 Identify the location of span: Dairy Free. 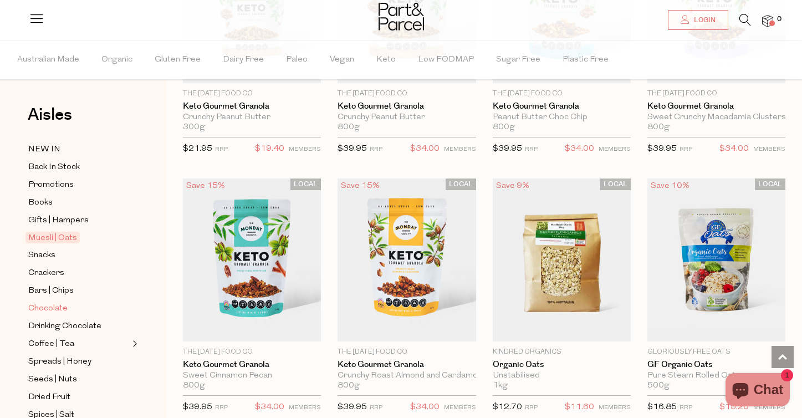
(243, 60).